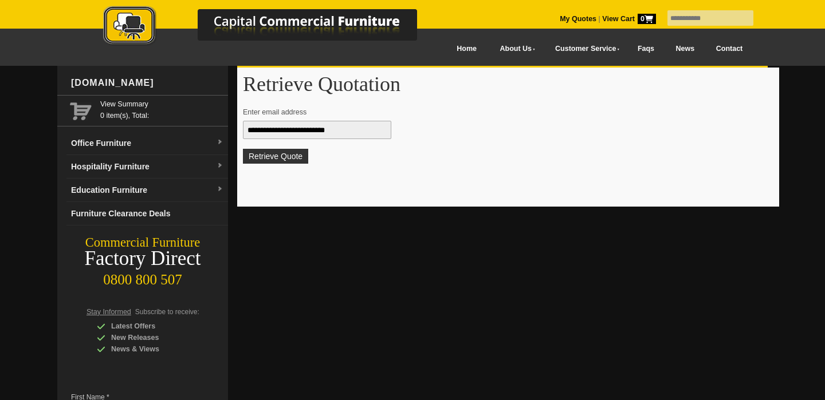 The height and width of the screenshot is (400, 825). Describe the element at coordinates (584, 49) in the screenshot. I see `a: Customer Service` at that location.